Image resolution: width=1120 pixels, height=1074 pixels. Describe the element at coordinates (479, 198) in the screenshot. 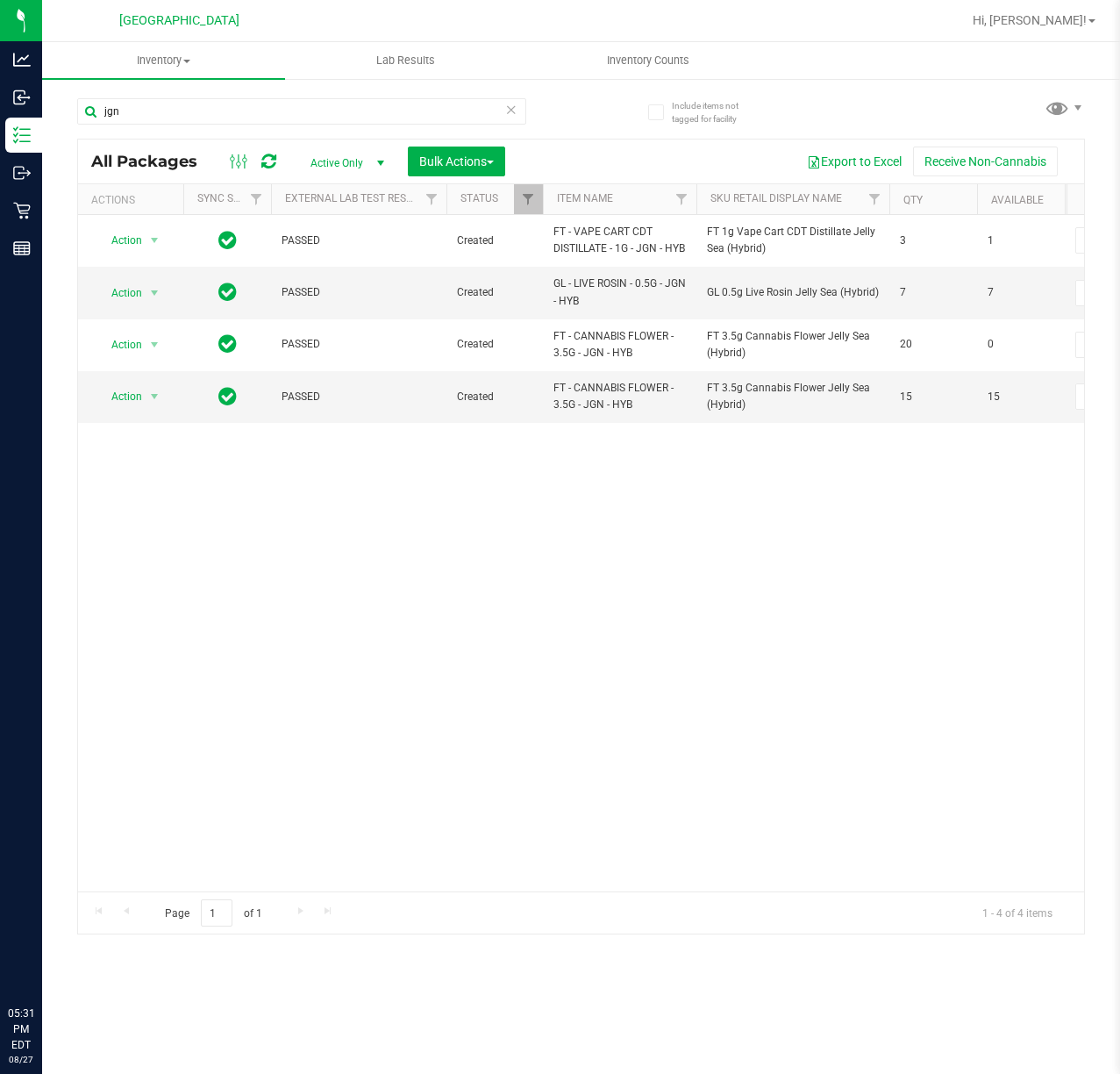

I see `a: Status` at that location.